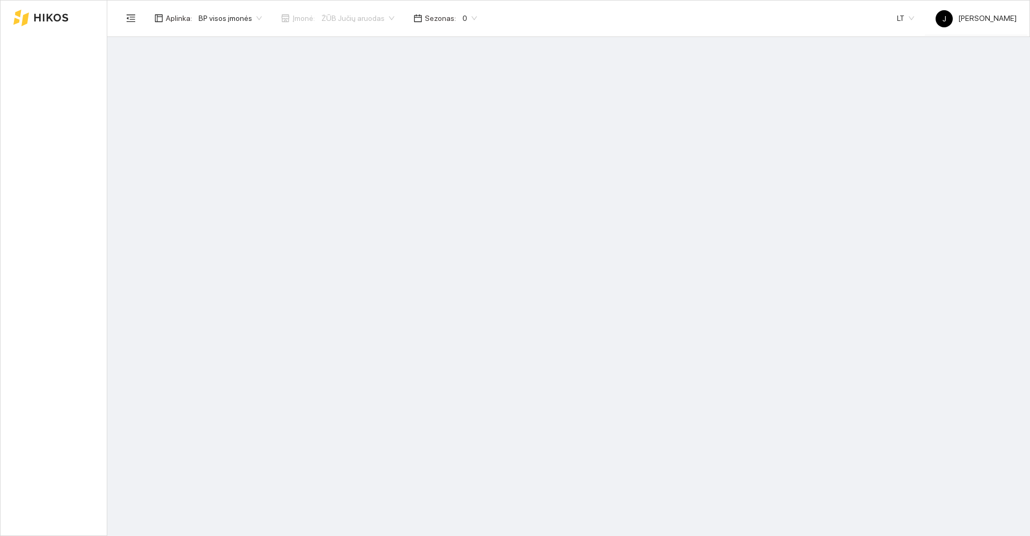 The width and height of the screenshot is (1030, 536). What do you see at coordinates (131, 18) in the screenshot?
I see `button: menu-fold` at bounding box center [131, 18].